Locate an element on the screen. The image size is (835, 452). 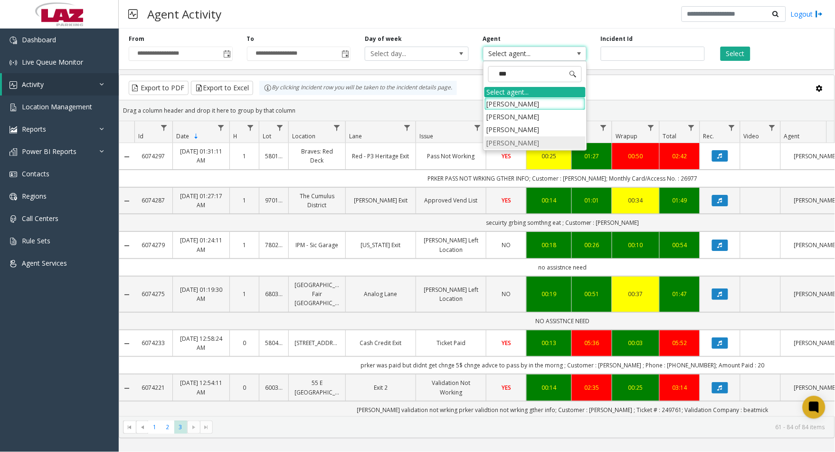
span: Regions is located at coordinates (34, 196).